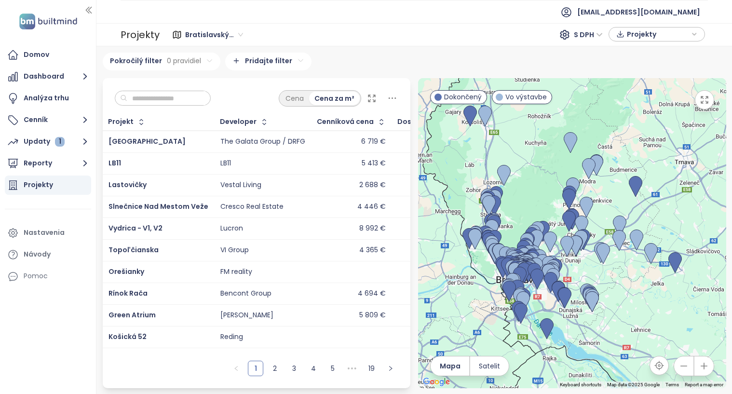 This screenshot has width=732, height=394. What do you see at coordinates (333, 368) in the screenshot?
I see `li: 5` at bounding box center [333, 368].